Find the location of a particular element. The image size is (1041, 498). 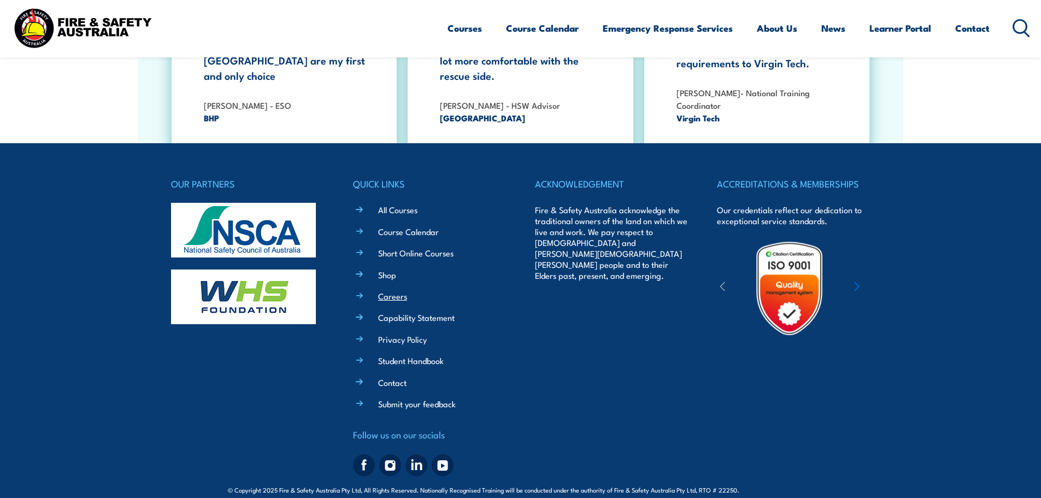

img: whs-logo-footer is located at coordinates (243, 297).